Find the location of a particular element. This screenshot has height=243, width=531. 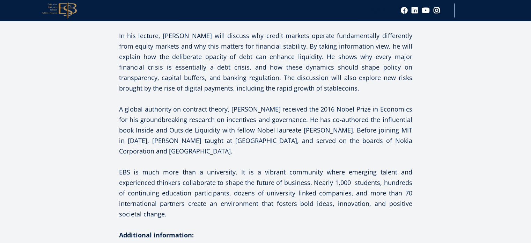

strong: Additional information: is located at coordinates (156, 235).